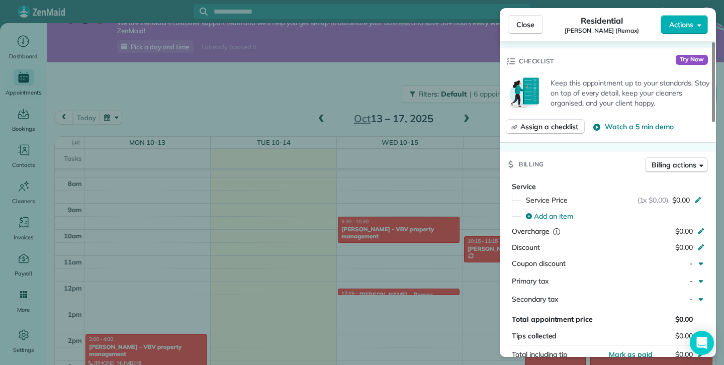  What do you see at coordinates (555, 231) in the screenshot?
I see `div: Overcharge` at bounding box center [555, 231].